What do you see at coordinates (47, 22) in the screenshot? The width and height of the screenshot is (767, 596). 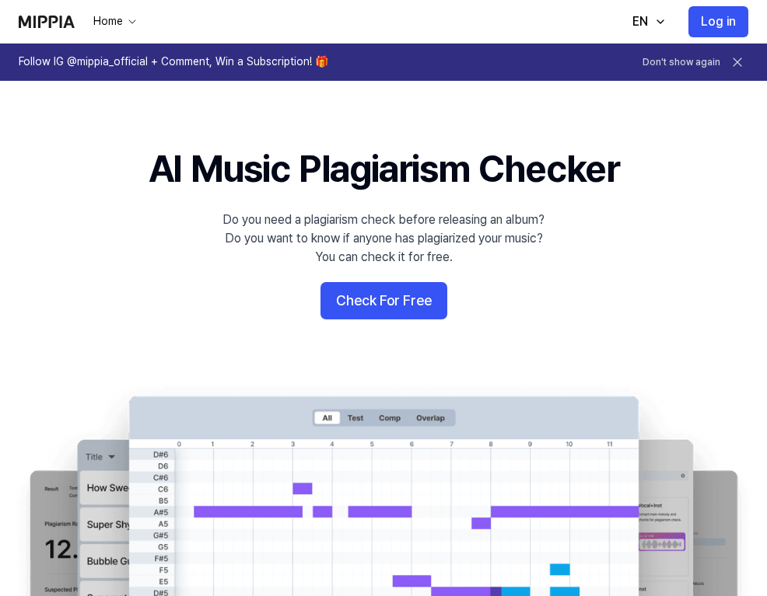 I see `img: logo` at bounding box center [47, 22].